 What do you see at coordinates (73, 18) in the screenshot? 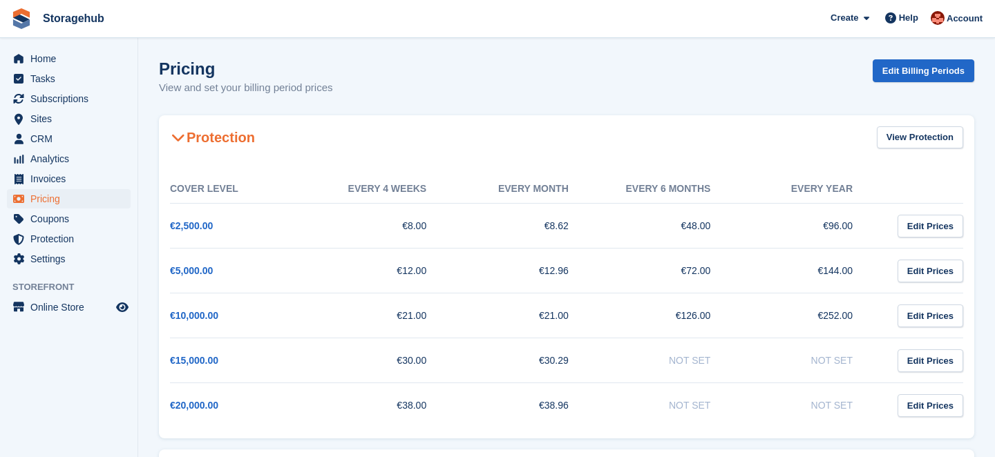
I see `a: Storagehub` at bounding box center [73, 18].